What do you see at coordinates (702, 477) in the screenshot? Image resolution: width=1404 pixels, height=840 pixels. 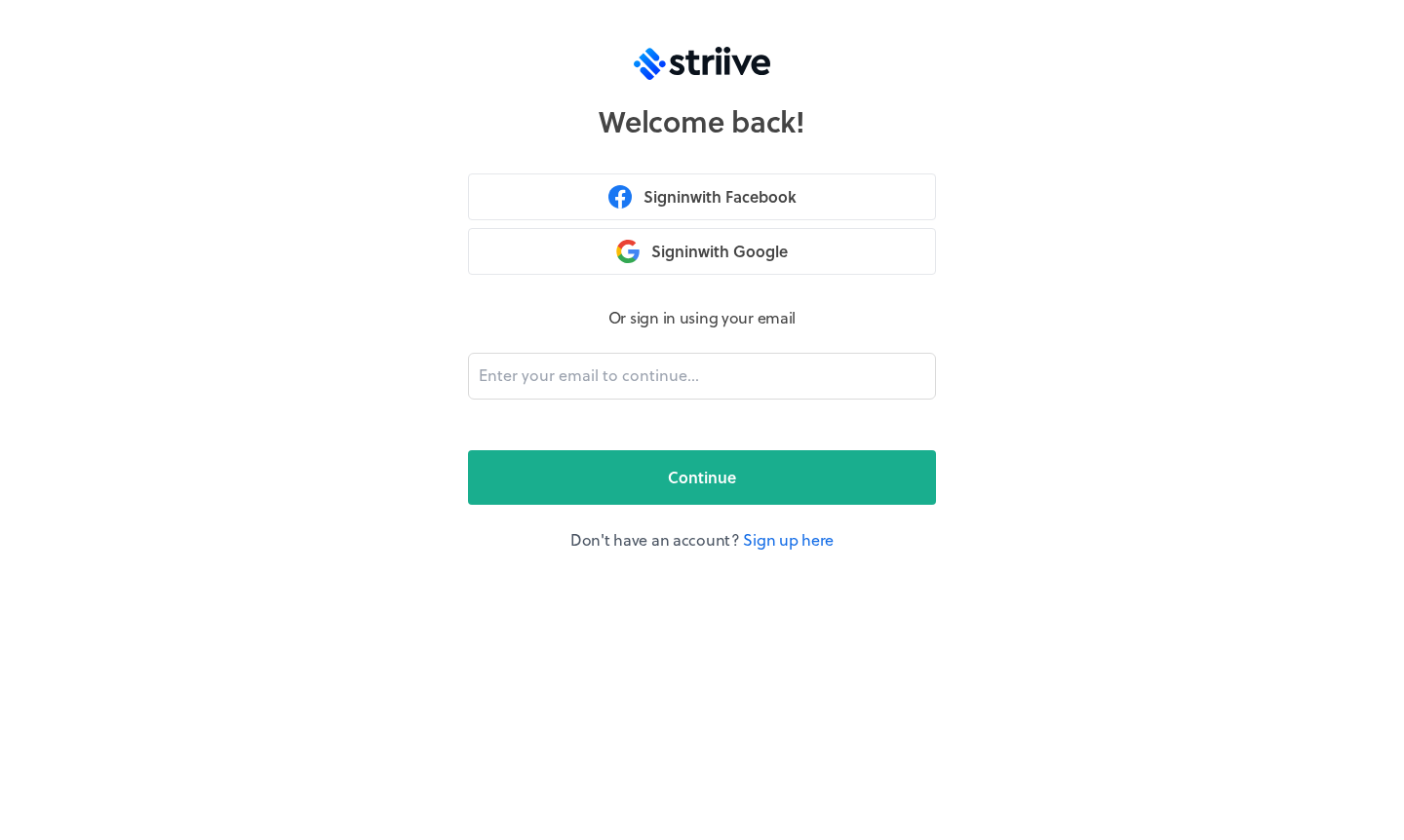 I see `button: Continue` at bounding box center [702, 477].